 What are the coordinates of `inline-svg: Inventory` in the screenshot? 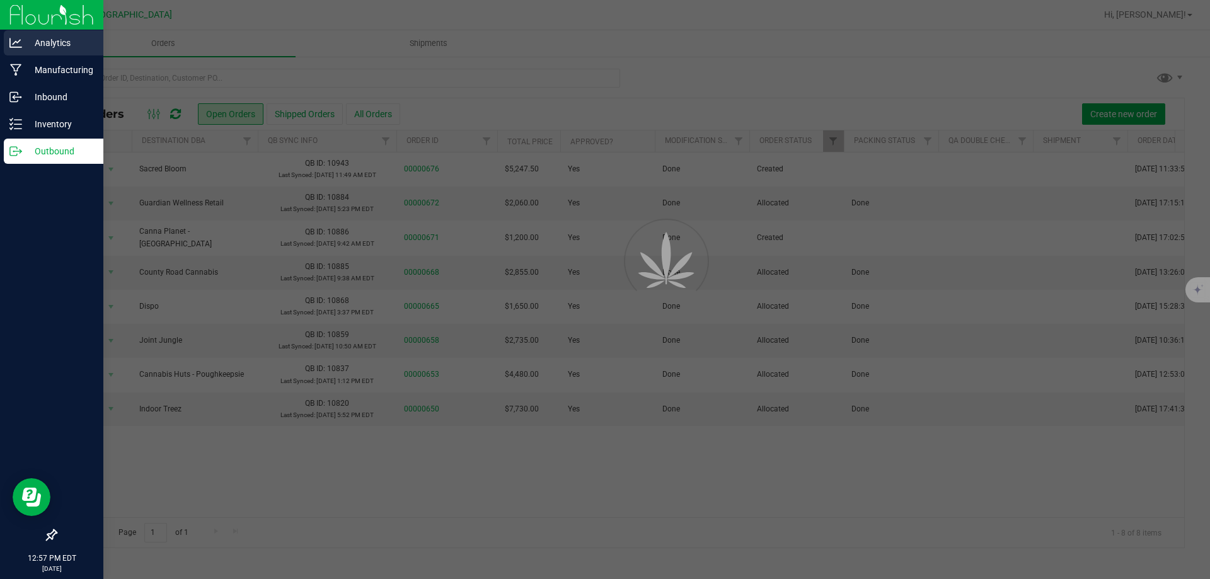 It's located at (16, 124).